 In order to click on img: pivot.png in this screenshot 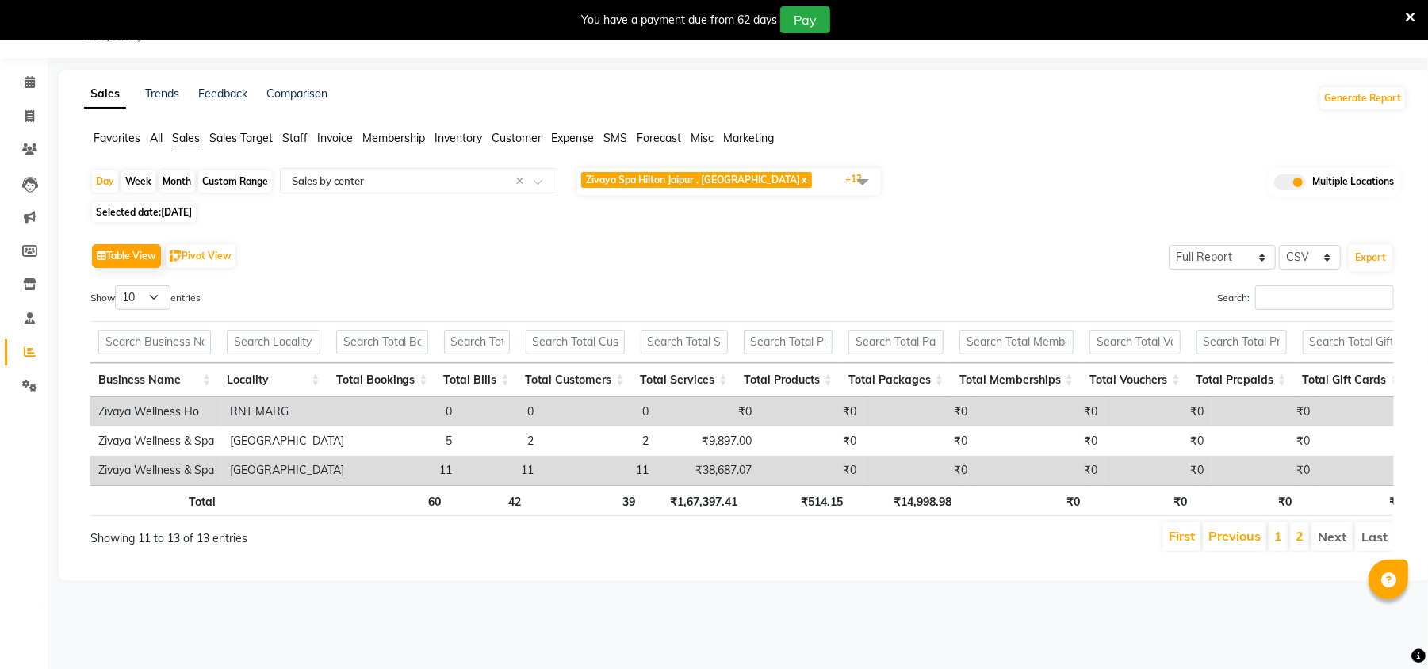, I will do `click(175, 256)`.